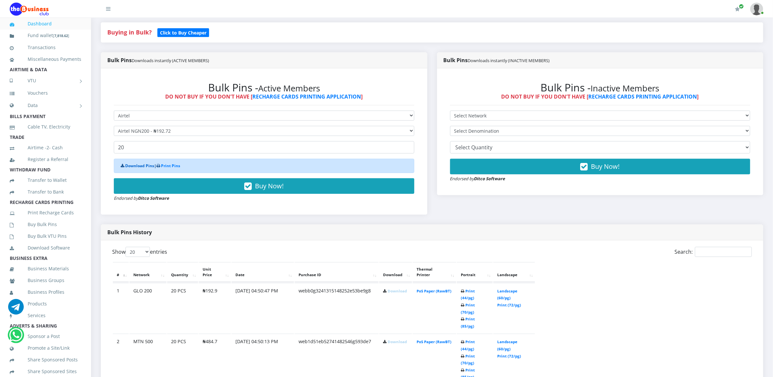  Describe the element at coordinates (337, 308) in the screenshot. I see `td: webb0g3241315148252e53be9g8` at that location.